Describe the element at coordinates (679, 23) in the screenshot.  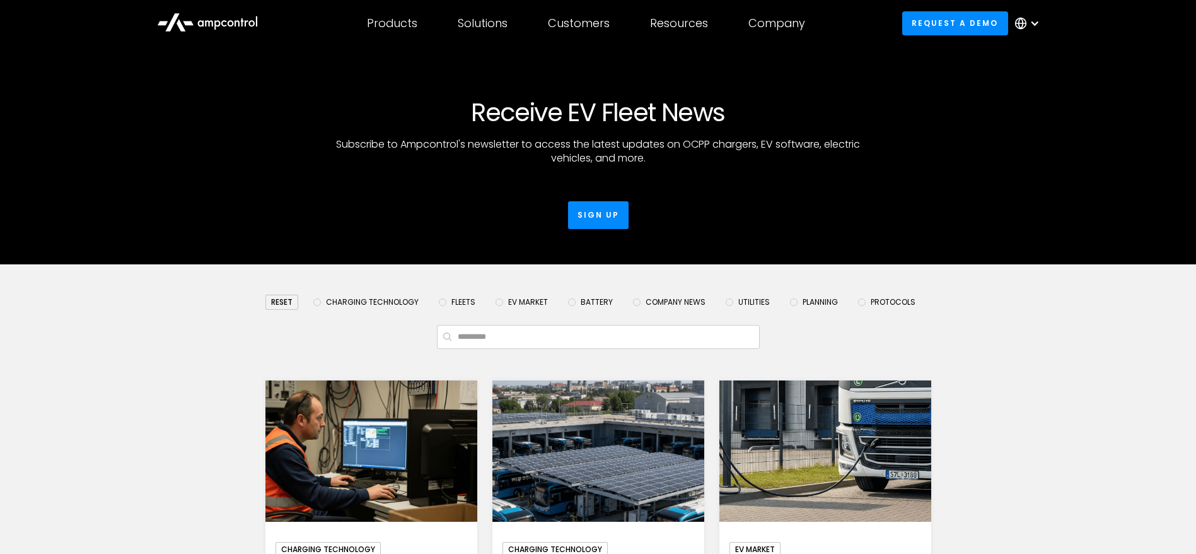
I see `div: Resources` at that location.